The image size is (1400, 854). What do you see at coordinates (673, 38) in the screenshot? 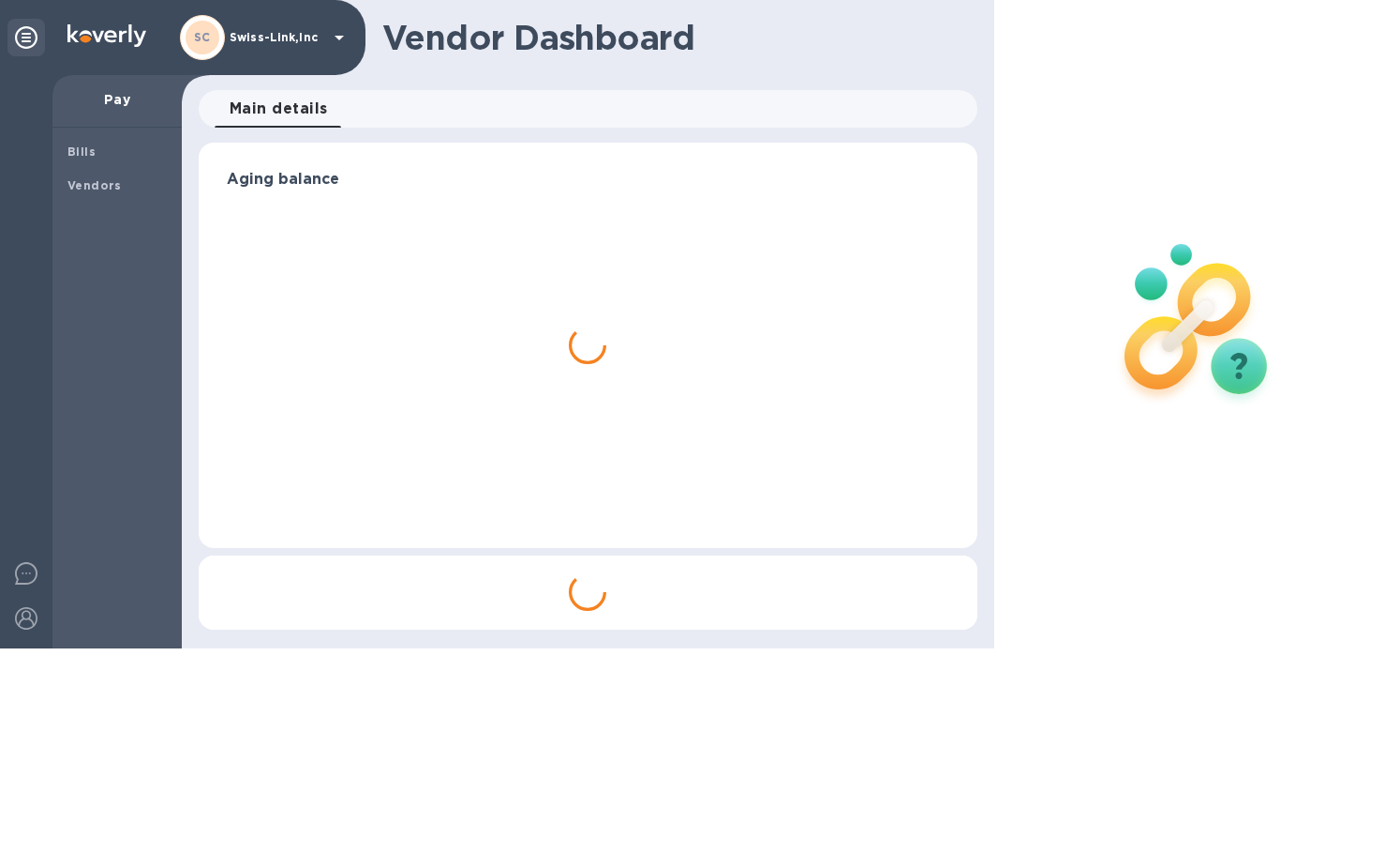
I see `h1: Vendor Dashboard` at bounding box center [673, 38].